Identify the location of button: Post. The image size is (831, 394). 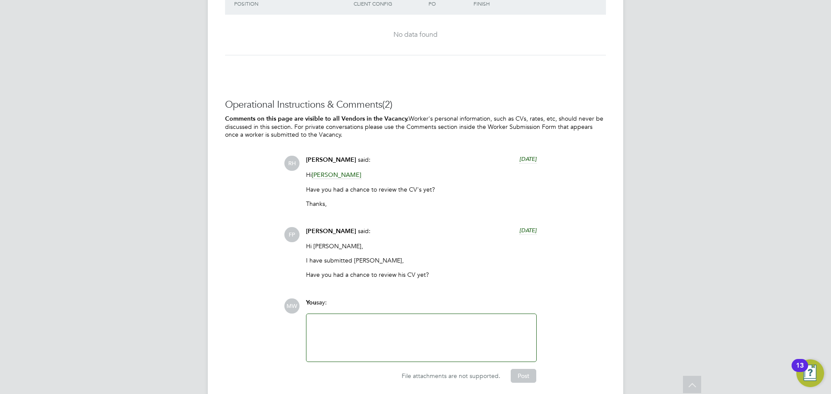
(523, 376).